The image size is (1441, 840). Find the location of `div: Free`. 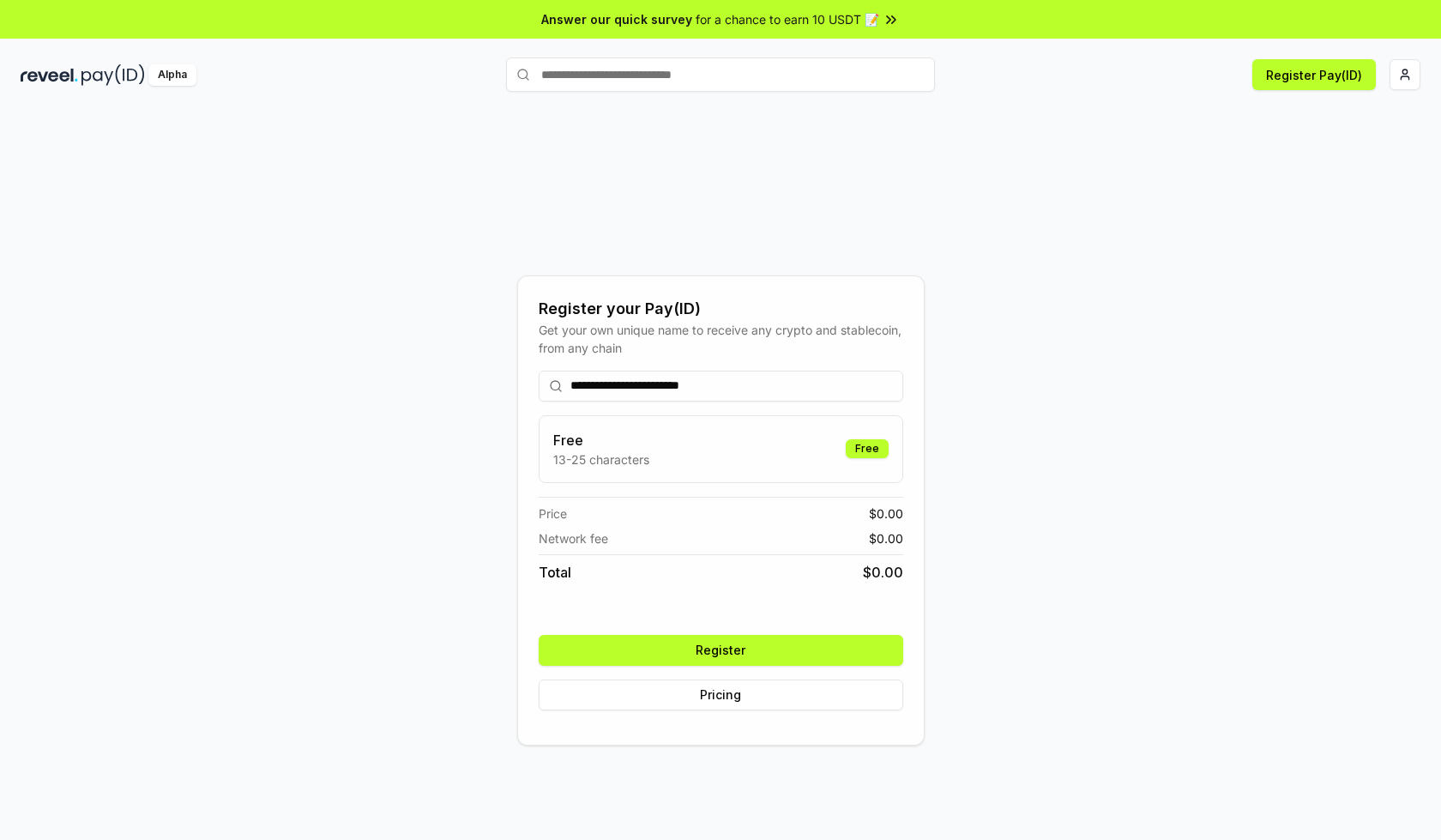

div: Free is located at coordinates (868, 449).